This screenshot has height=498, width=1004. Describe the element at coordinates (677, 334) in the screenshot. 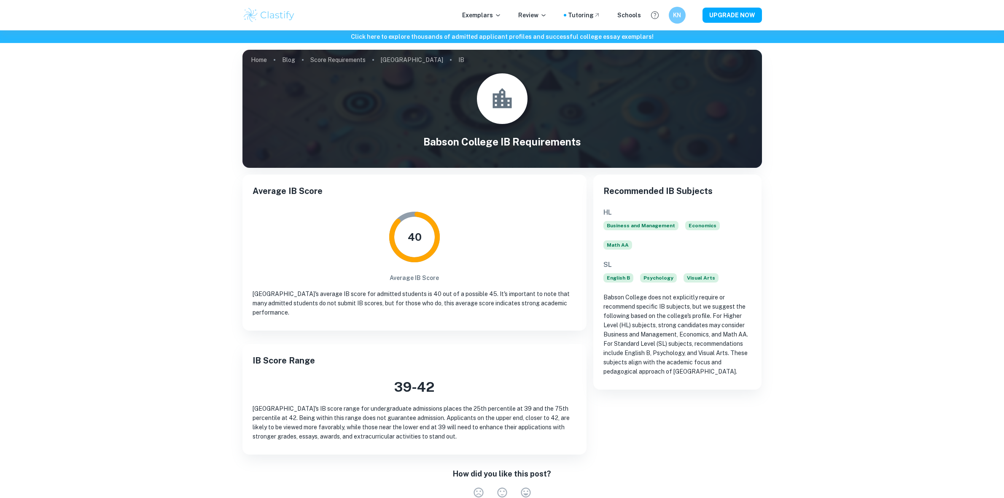

I see `p: Babson College does not explicitly require or recommend specific IB subjects, but we suggest the ...` at that location.